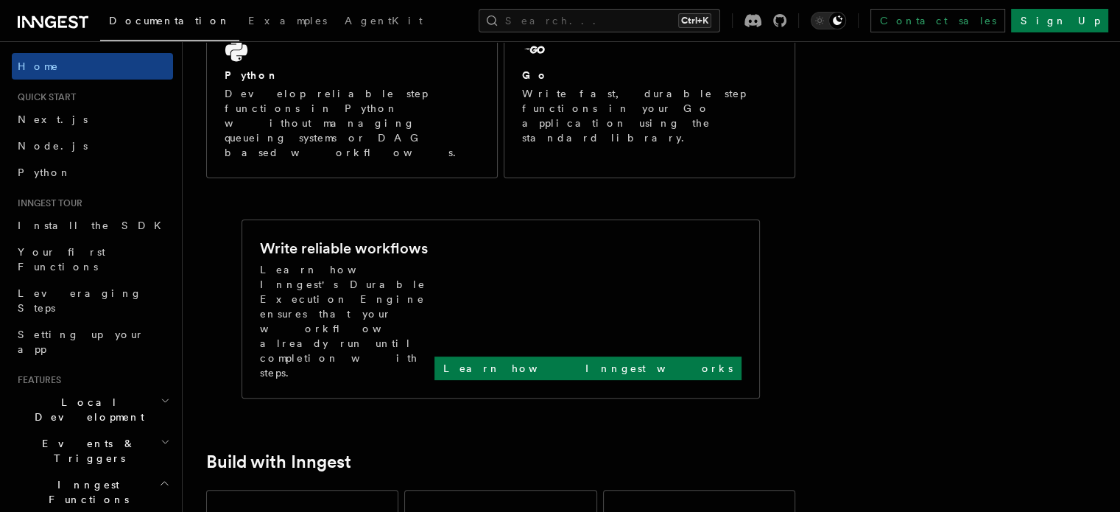 This screenshot has height=512, width=1120. I want to click on h2: Go, so click(535, 75).